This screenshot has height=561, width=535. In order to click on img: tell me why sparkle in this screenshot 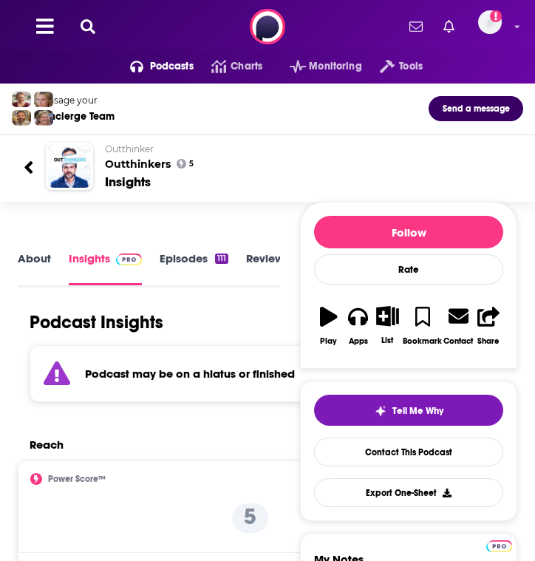, I will do `click(381, 411)`.